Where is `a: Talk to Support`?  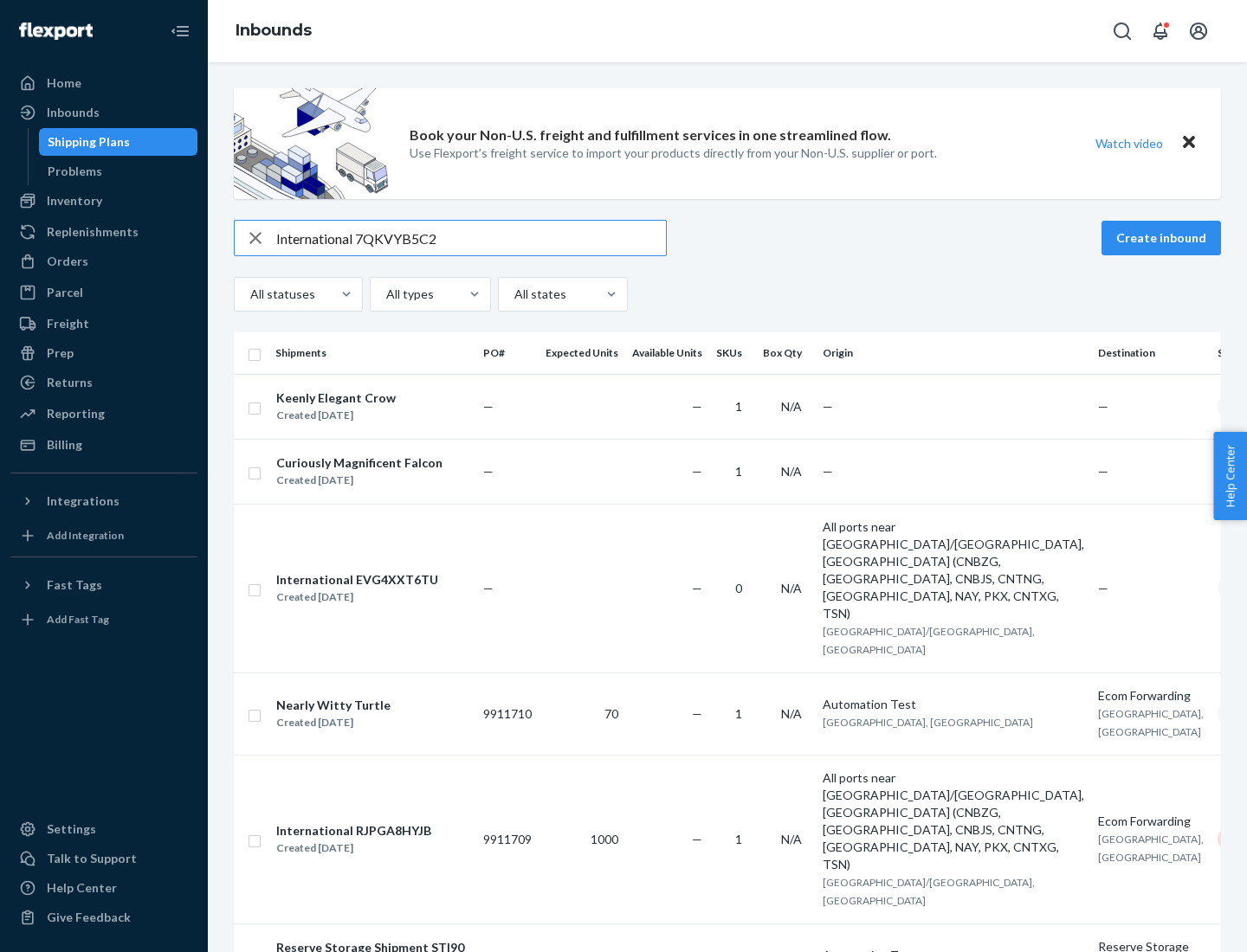
a: Talk to Support is located at coordinates (104, 859).